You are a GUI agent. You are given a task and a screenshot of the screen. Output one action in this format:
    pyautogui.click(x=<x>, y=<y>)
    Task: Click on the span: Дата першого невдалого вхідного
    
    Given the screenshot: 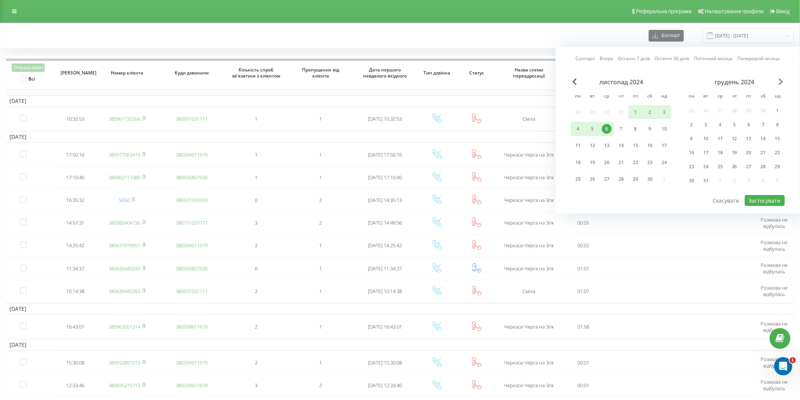 What is the action you would take?
    pyautogui.click(x=385, y=73)
    